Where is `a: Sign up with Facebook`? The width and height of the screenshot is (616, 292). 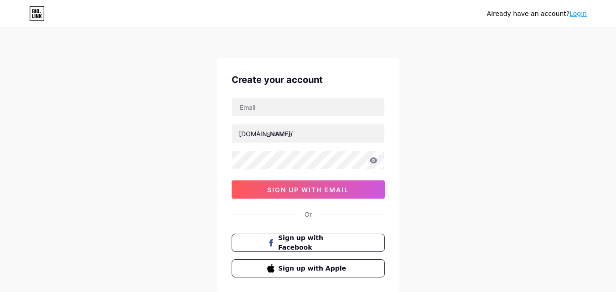
a: Sign up with Facebook is located at coordinates (308, 243).